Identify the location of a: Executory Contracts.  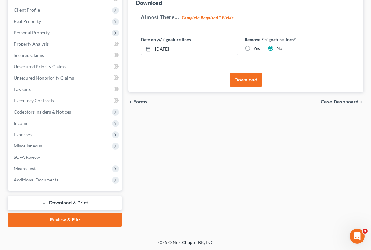
(65, 101).